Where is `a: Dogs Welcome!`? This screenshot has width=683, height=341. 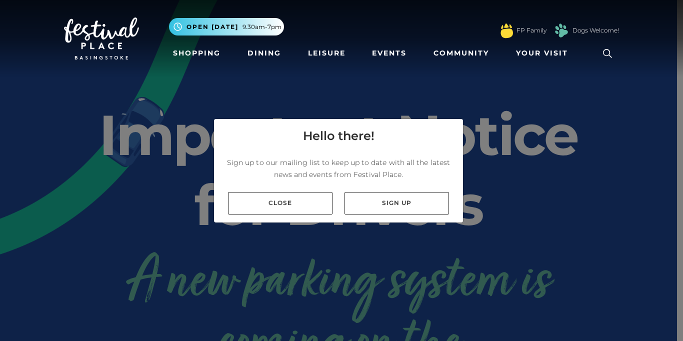 a: Dogs Welcome! is located at coordinates (596, 31).